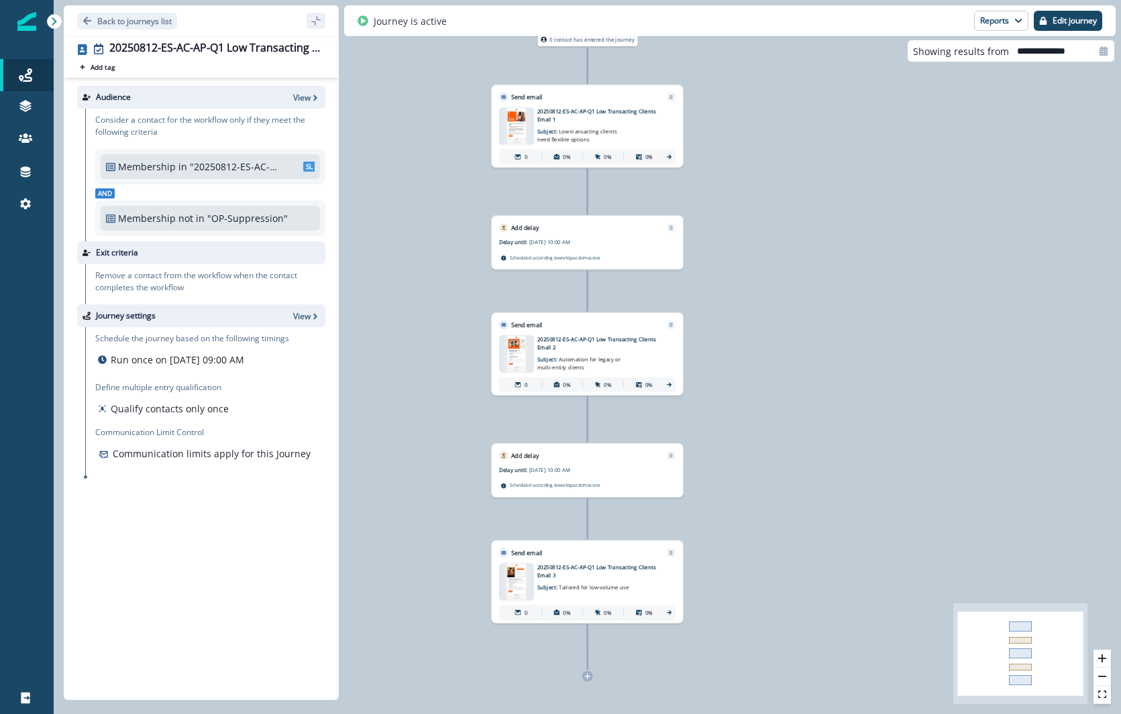 This screenshot has height=714, width=1121. I want to click on span: SL, so click(309, 166).